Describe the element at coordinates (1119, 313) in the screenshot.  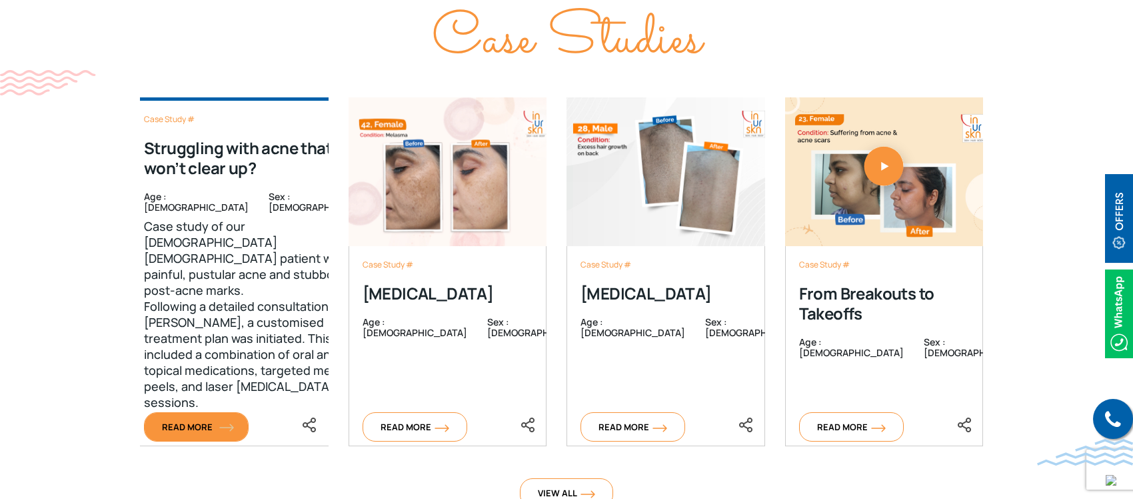
I see `a: Whatsappicon` at that location.